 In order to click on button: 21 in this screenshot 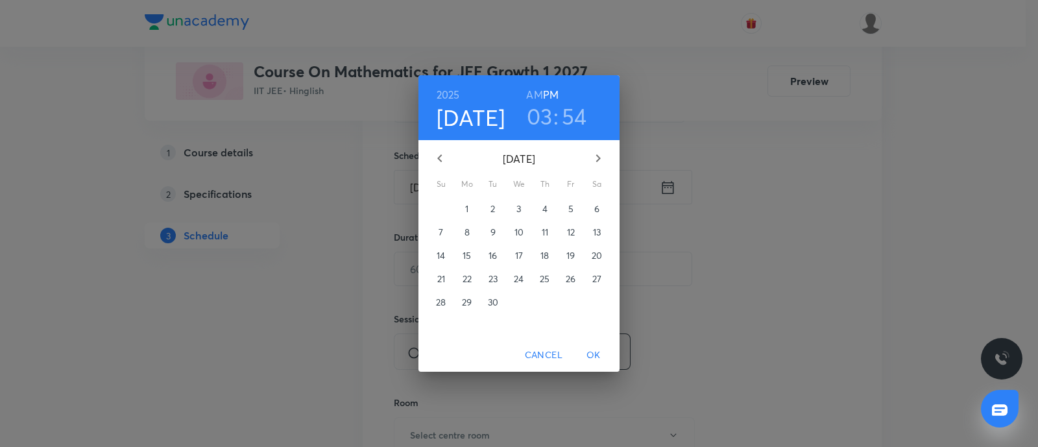, I will do `click(441, 279)`.